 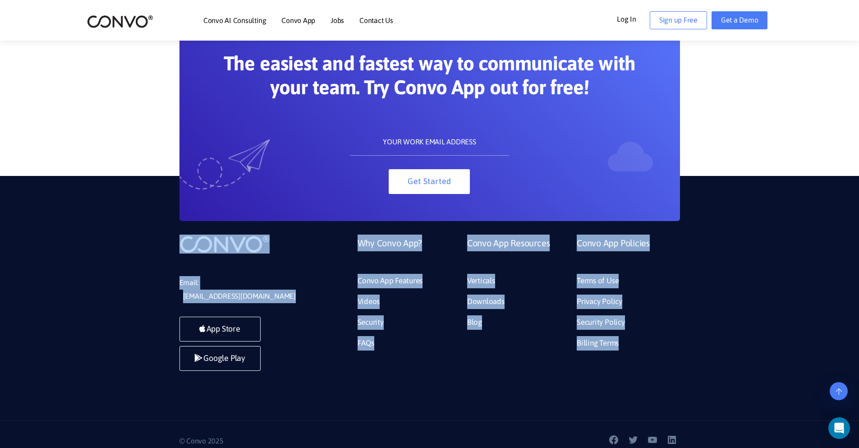 I want to click on a: Jobs, so click(x=337, y=20).